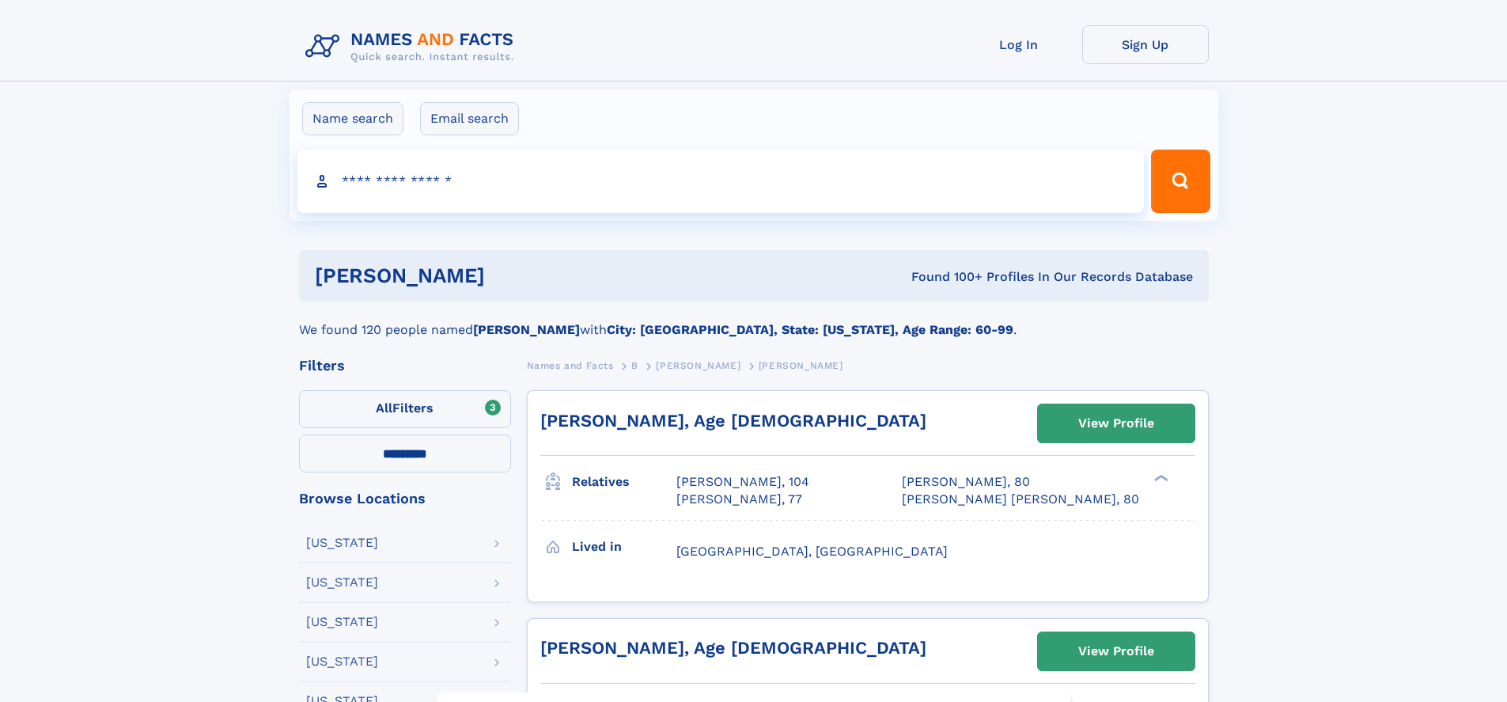  What do you see at coordinates (353, 119) in the screenshot?
I see `label: Name search` at bounding box center [353, 119].